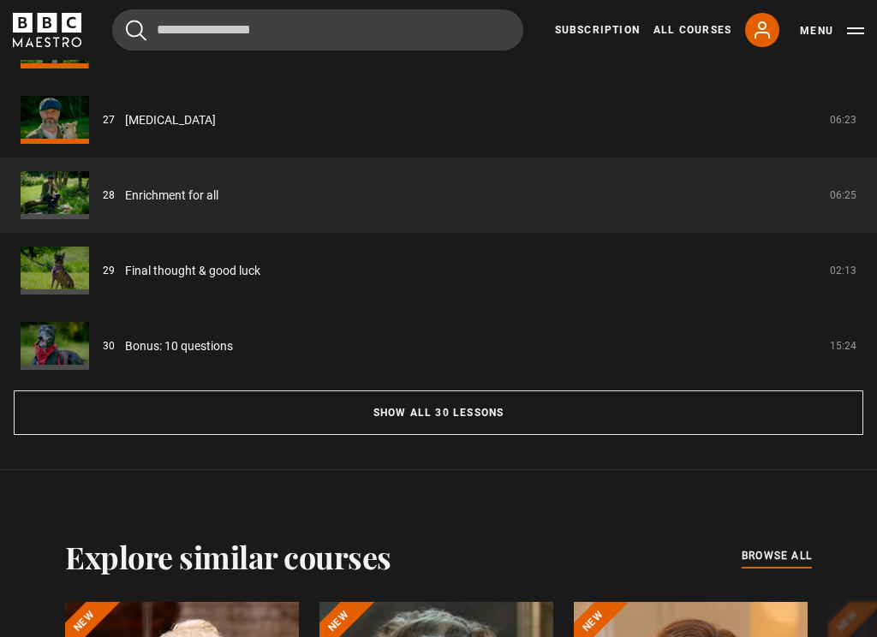 This screenshot has height=637, width=877. Describe the element at coordinates (171, 195) in the screenshot. I see `a: Enrichment for all` at that location.